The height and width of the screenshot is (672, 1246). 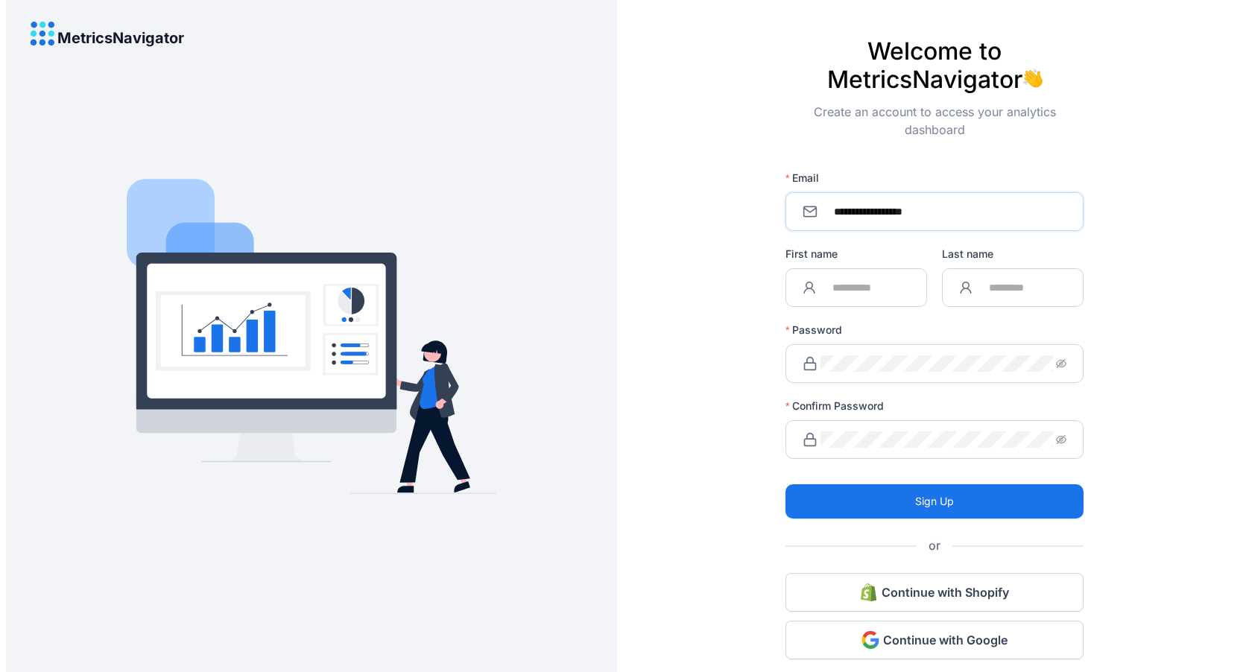 What do you see at coordinates (1021, 288) in the screenshot?
I see `input: Last name` at bounding box center [1021, 288].